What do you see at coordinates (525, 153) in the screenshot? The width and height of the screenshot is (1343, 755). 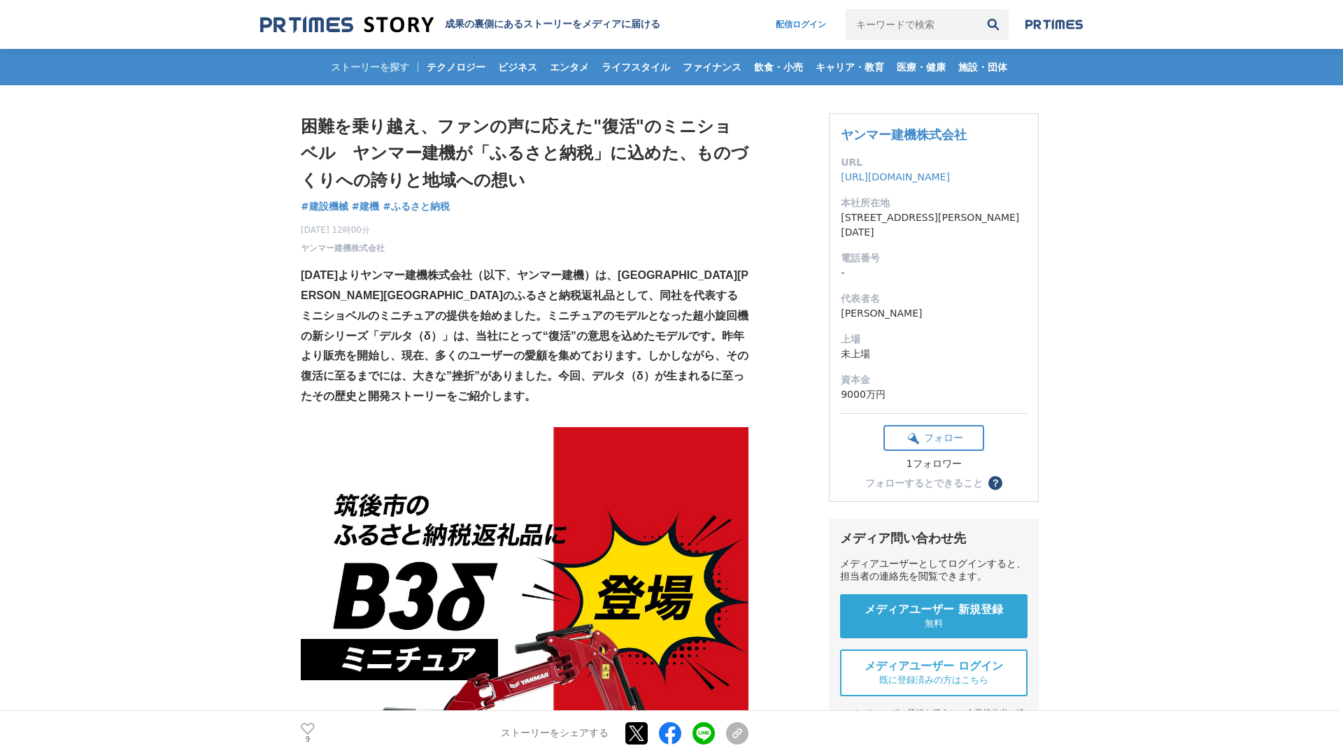 I see `h1: 困難を乗り越え、ファンの声に応えた"復活"のミニショベル ヤンマー建機が「ふるさと納税」に込めた、ものづくりへの誇りと地域への想い` at bounding box center [525, 153].